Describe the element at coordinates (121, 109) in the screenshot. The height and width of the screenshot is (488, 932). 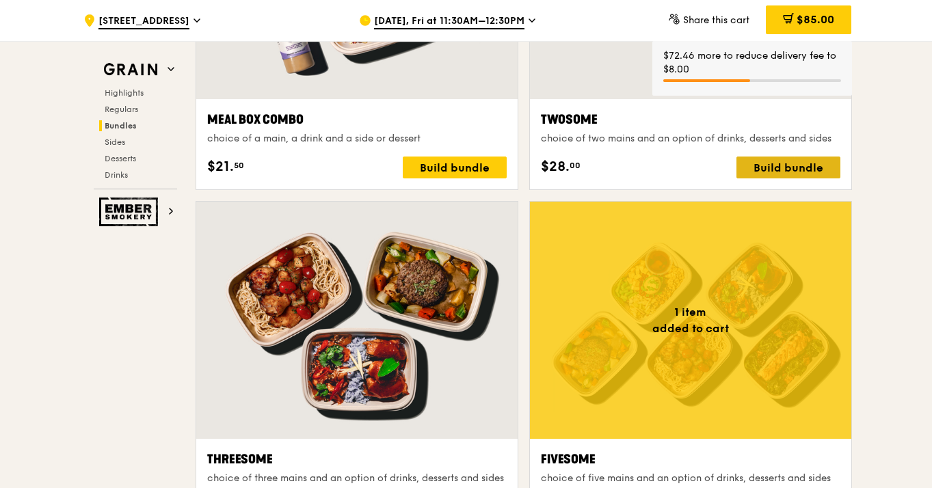
I see `span: Regulars` at that location.